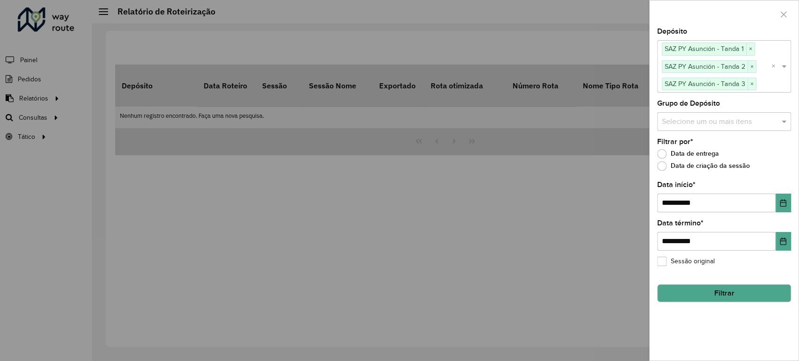  Describe the element at coordinates (686, 261) in the screenshot. I see `label: Sessão original` at that location.